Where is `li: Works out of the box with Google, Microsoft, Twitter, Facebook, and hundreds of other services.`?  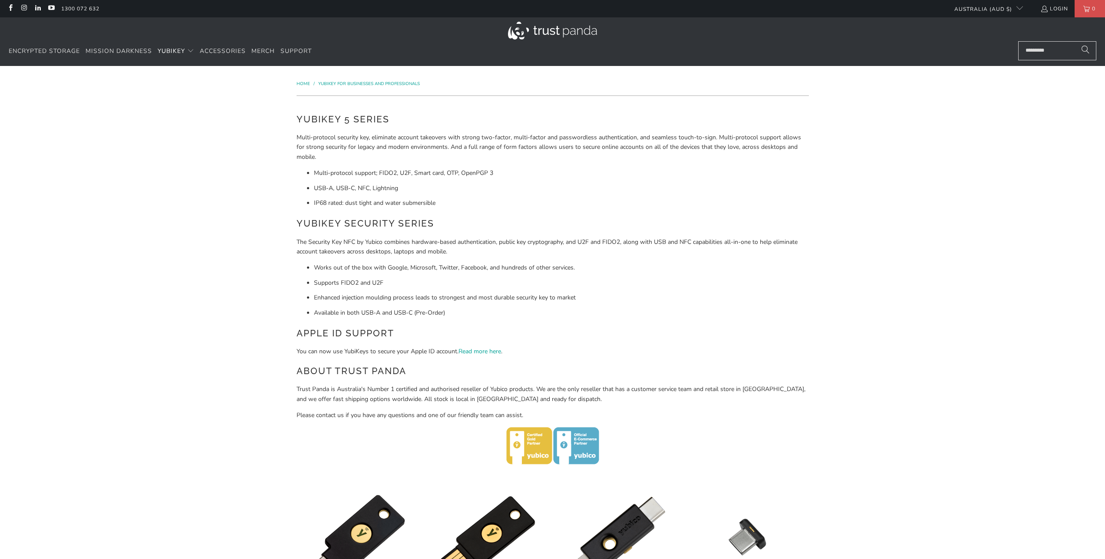
li: Works out of the box with Google, Microsoft, Twitter, Facebook, and hundreds of other services. is located at coordinates (561, 268).